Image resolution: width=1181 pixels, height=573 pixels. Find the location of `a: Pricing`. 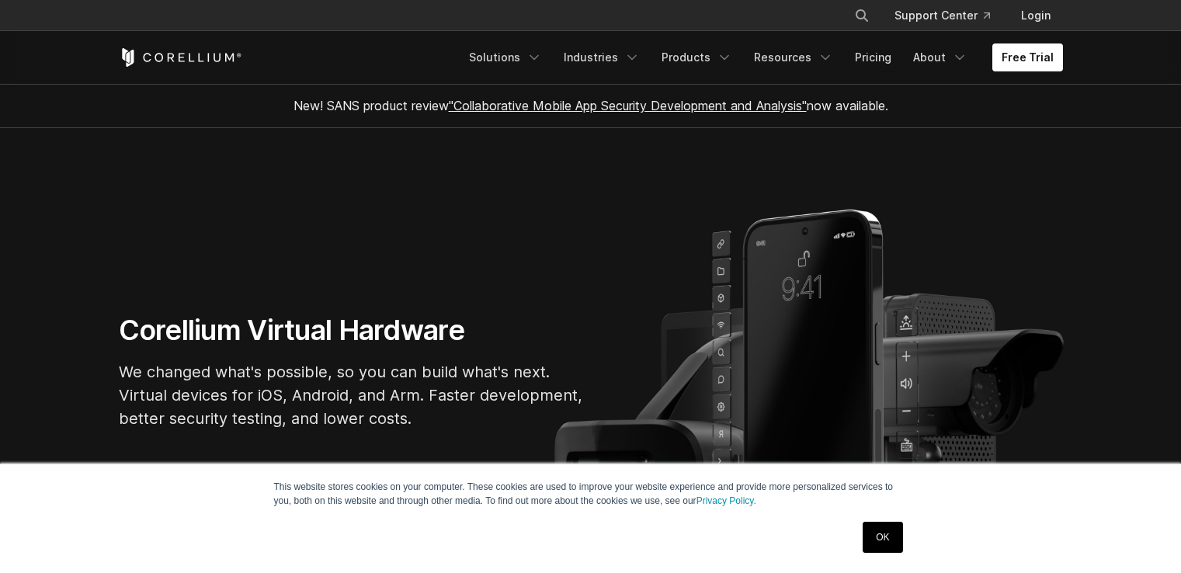

a: Pricing is located at coordinates (872, 57).